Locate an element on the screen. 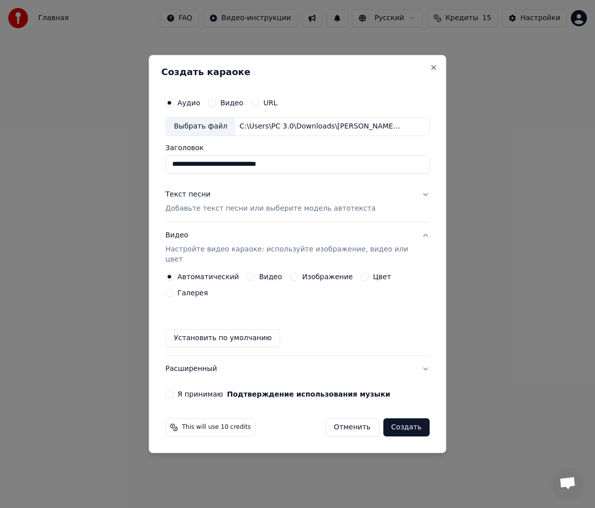  label: Галерея is located at coordinates (193, 293).